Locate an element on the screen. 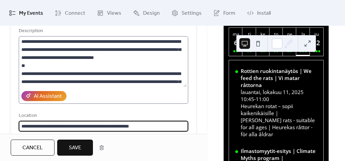  div: Rottien ruokintanäytös | We feed the rats | Vi matar råttorna is located at coordinates (278, 78).